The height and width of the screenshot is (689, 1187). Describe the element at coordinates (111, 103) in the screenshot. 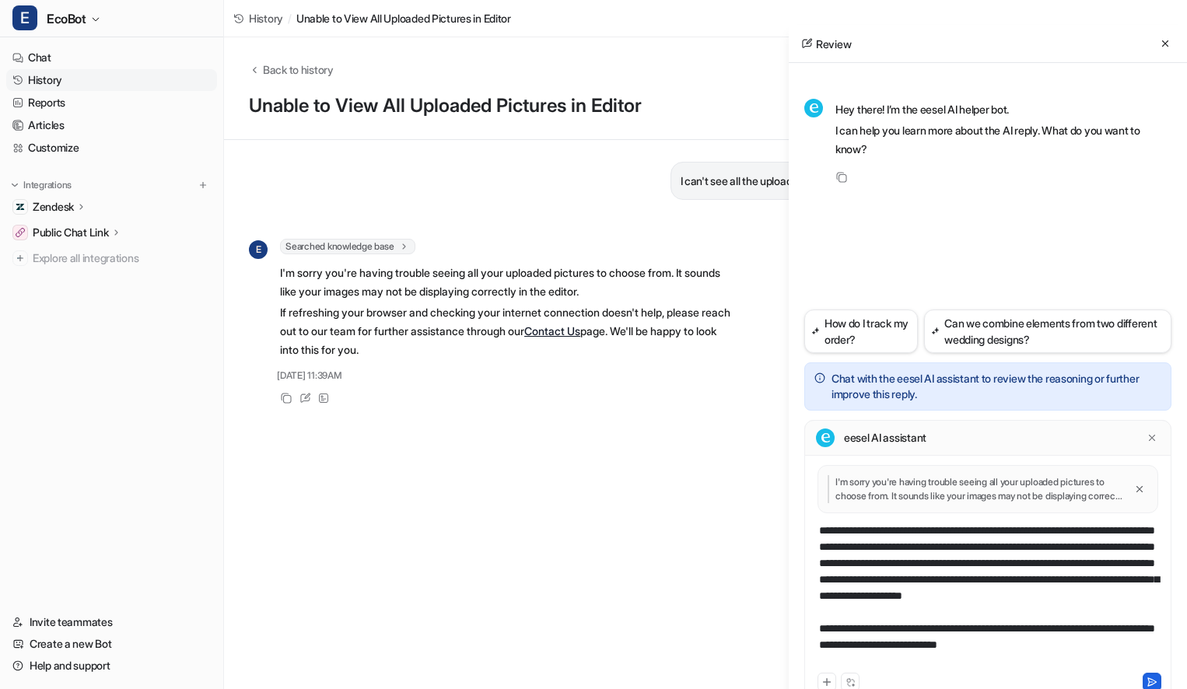

I see `a: Reports` at that location.